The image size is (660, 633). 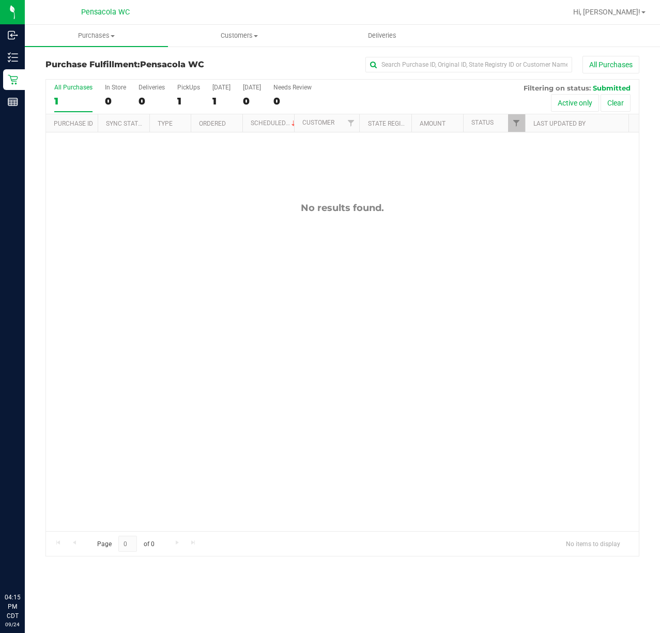 I want to click on span: Submitted, so click(x=611, y=88).